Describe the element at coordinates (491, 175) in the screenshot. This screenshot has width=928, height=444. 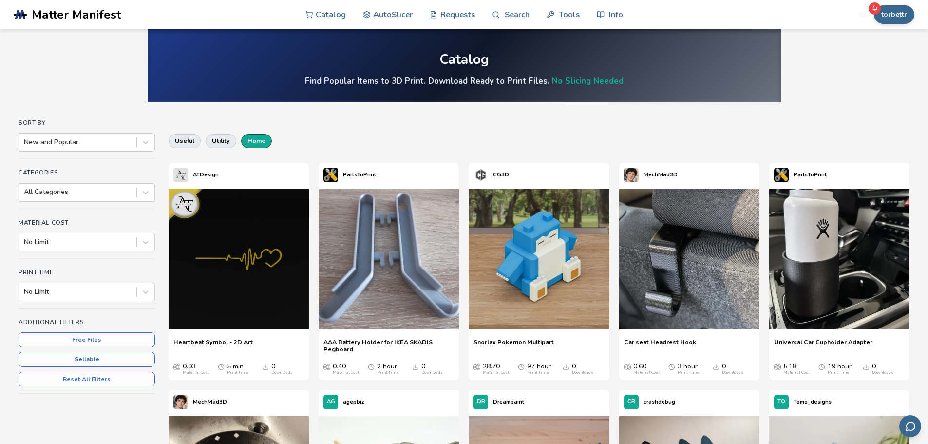
I see `a: CG3D's profileCG3D` at that location.